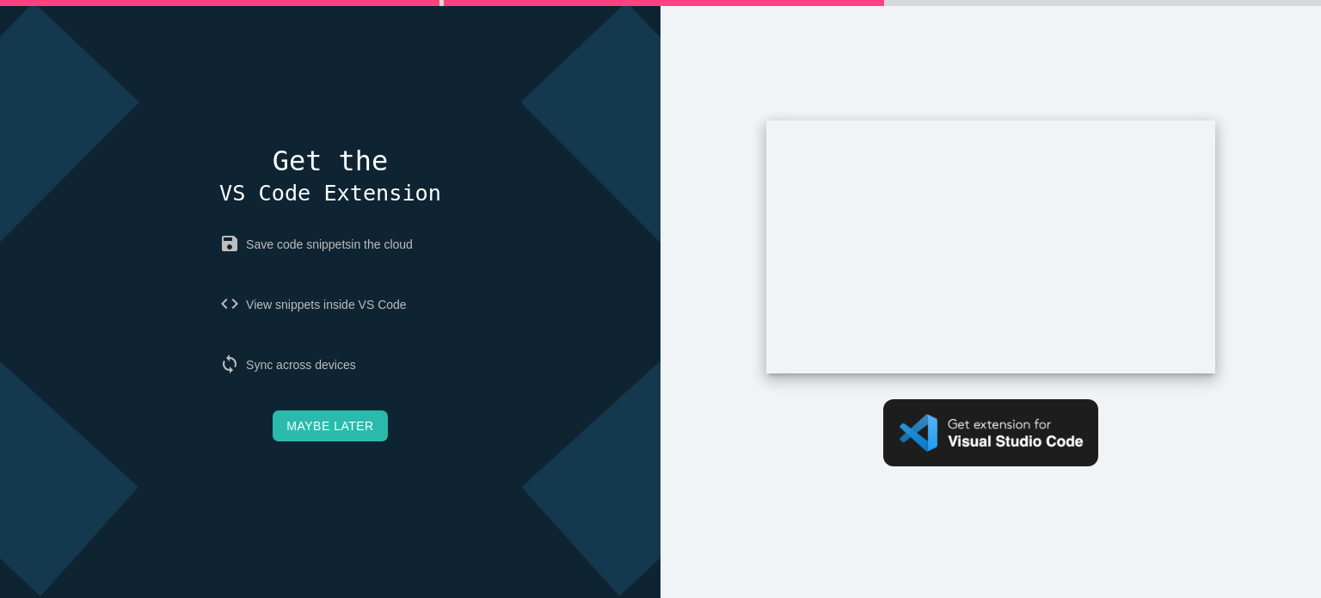 This screenshot has height=598, width=1321. I want to click on i: code, so click(232, 304).